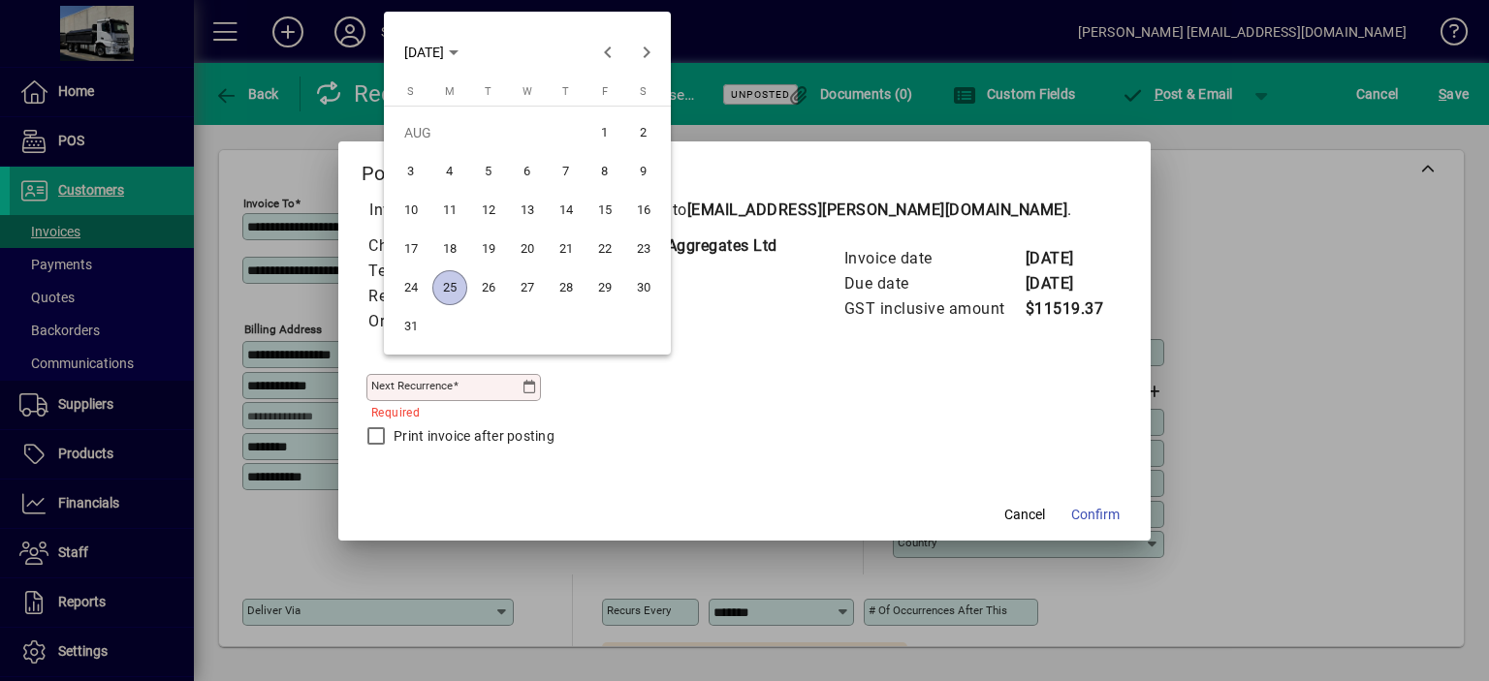  I want to click on span: 1, so click(605, 133).